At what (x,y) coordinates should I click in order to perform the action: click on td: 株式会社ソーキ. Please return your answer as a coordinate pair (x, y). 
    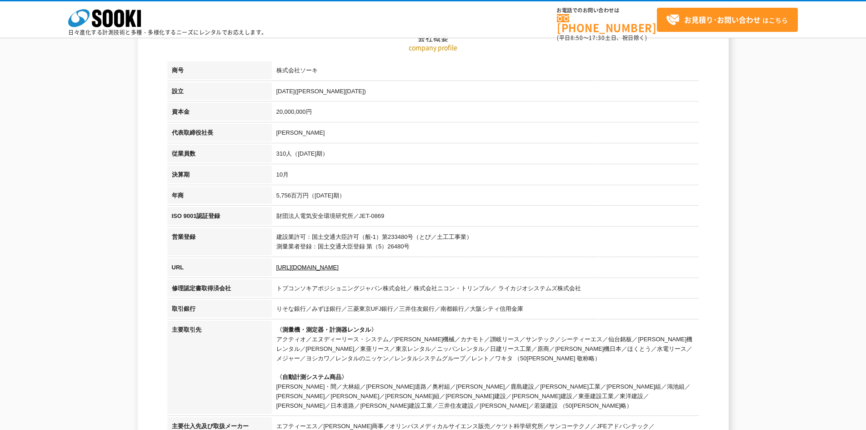
    Looking at the image, I should click on (486, 72).